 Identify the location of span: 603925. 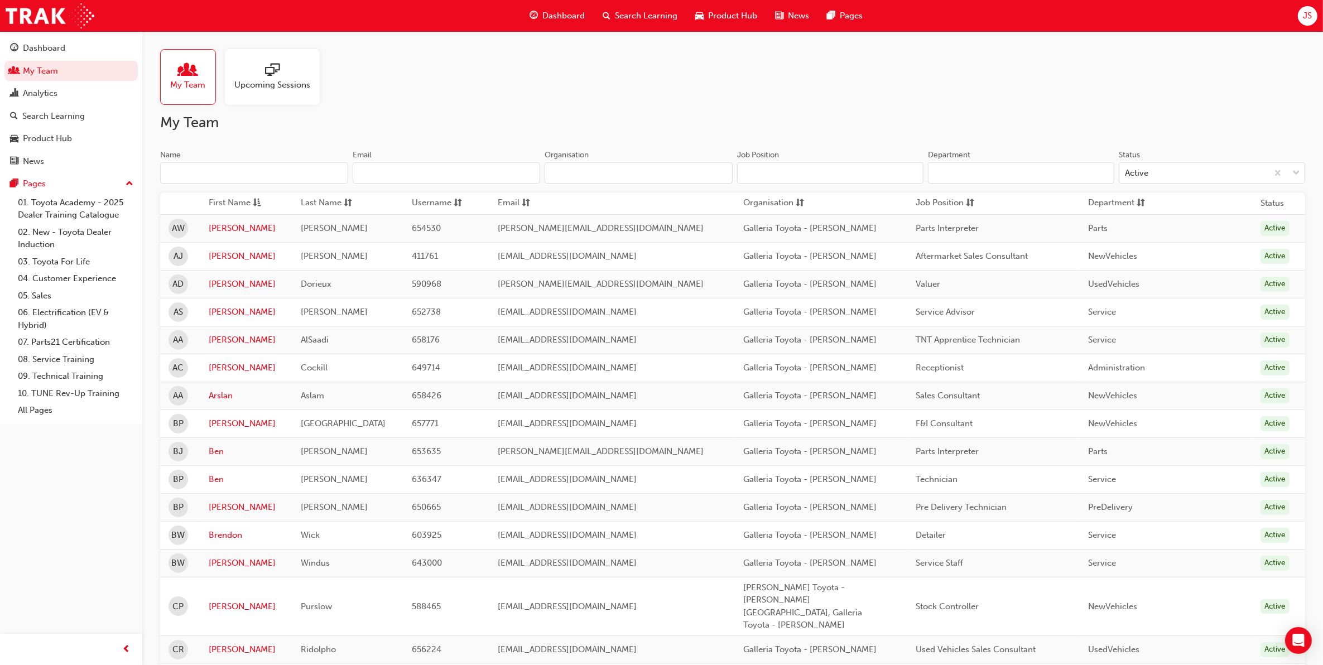
(426, 535).